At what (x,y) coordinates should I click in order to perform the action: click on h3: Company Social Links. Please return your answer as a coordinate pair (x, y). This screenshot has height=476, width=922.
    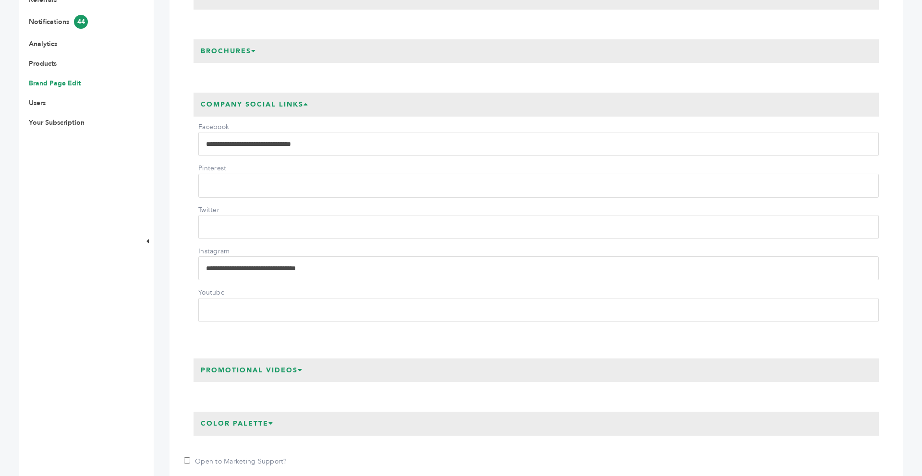
    Looking at the image, I should click on (255, 105).